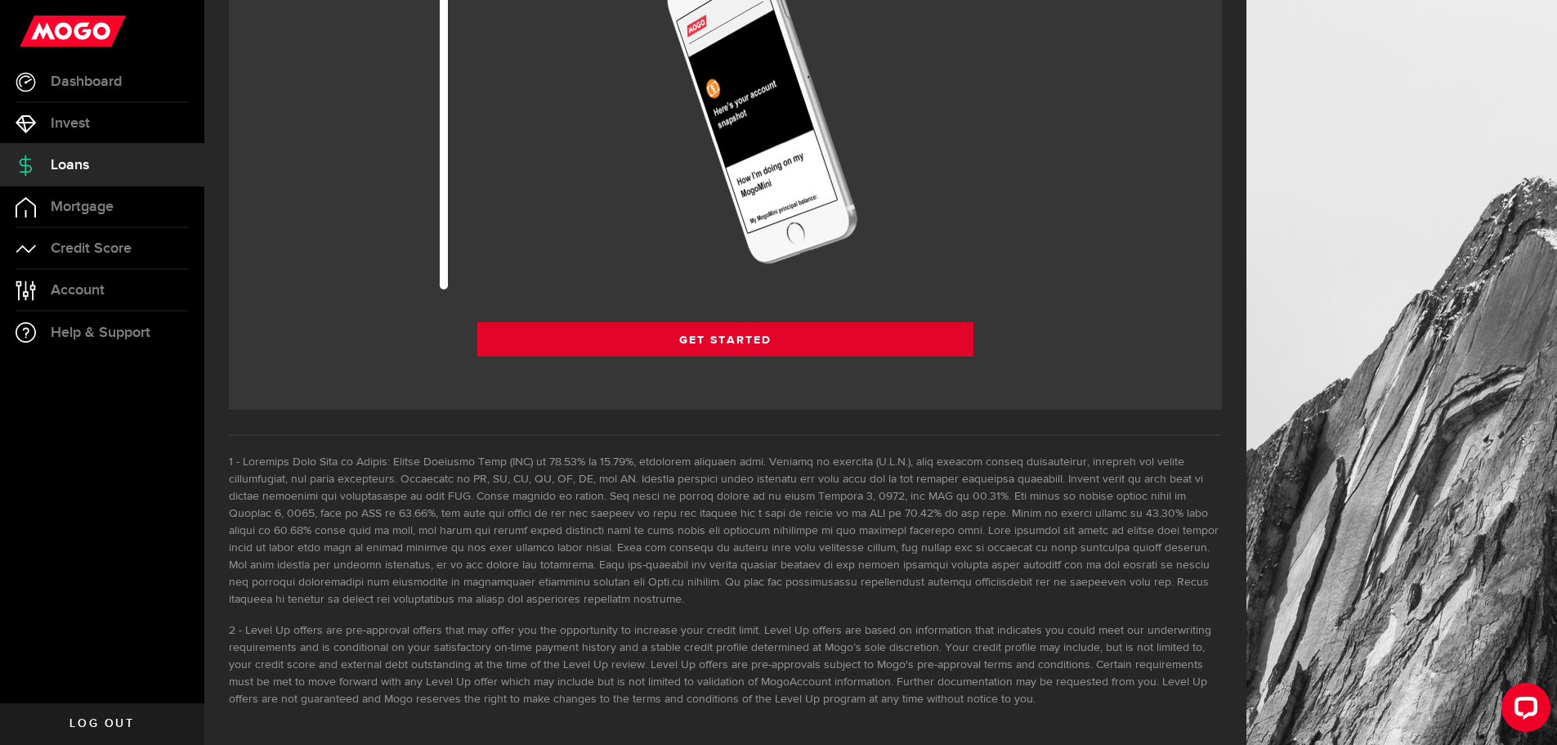 The image size is (1557, 745). What do you see at coordinates (70, 123) in the screenshot?
I see `span: Invest` at bounding box center [70, 123].